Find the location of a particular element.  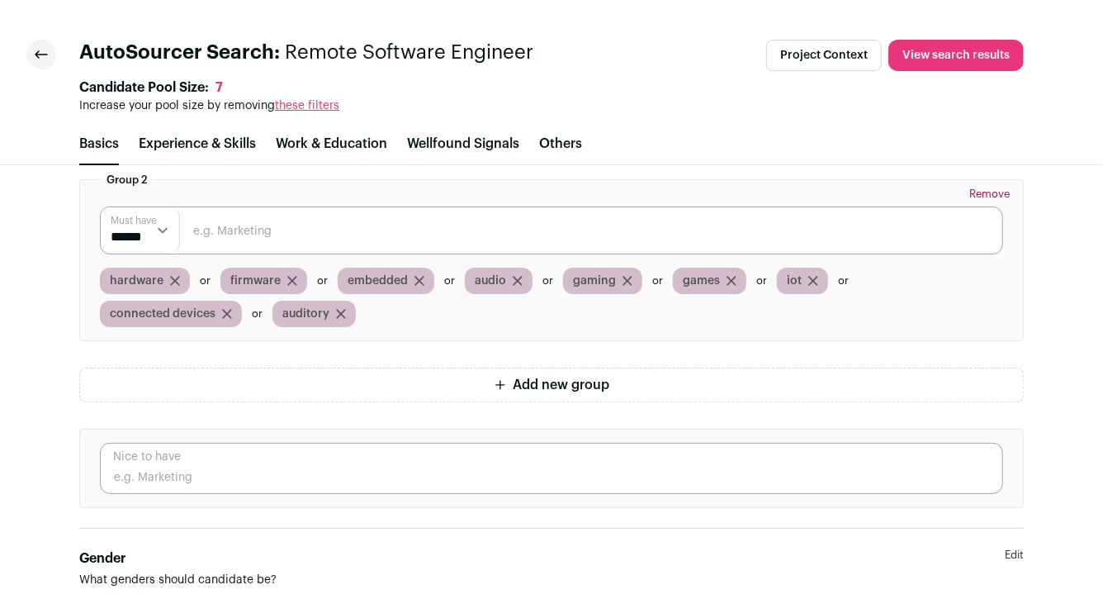

a: Basics is located at coordinates (99, 144).